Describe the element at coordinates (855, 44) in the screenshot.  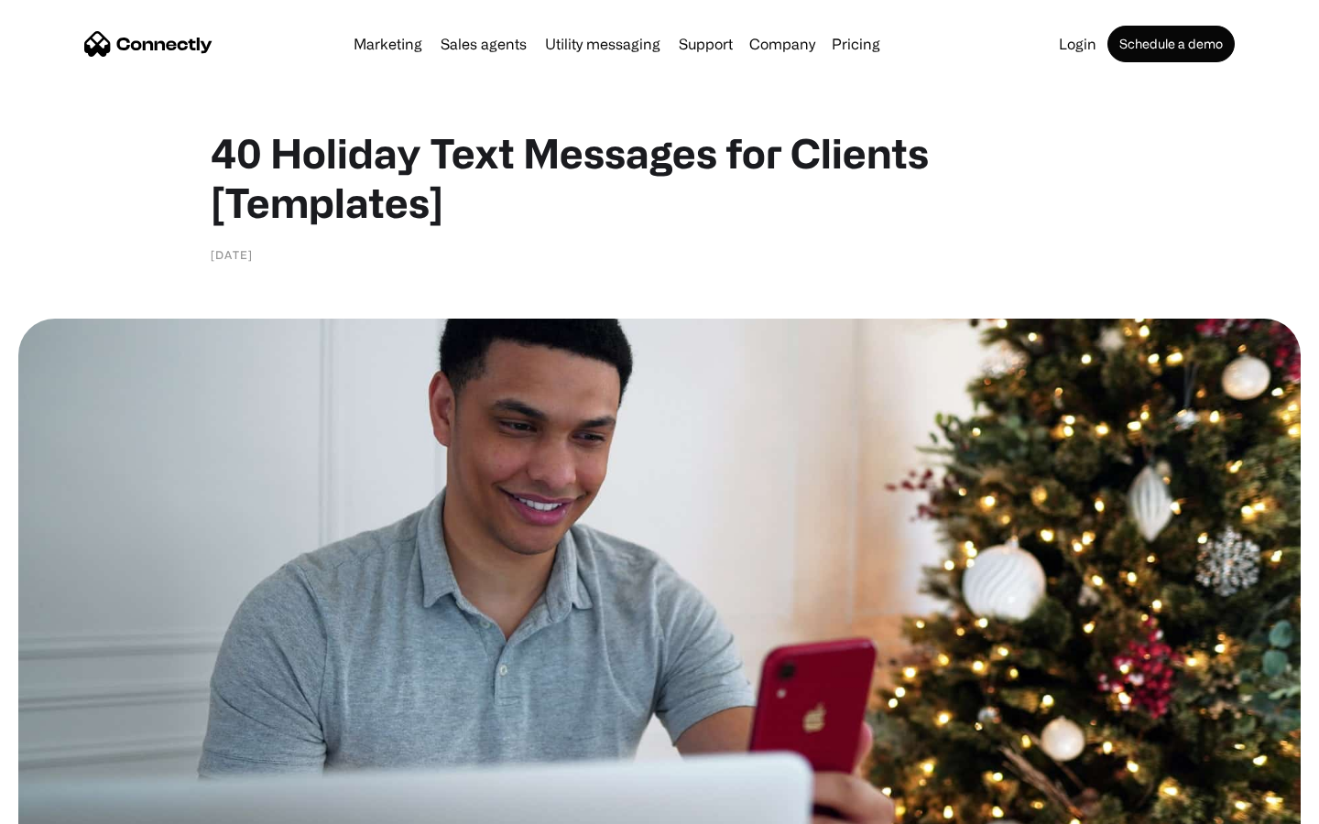
I see `a: Pricing` at that location.